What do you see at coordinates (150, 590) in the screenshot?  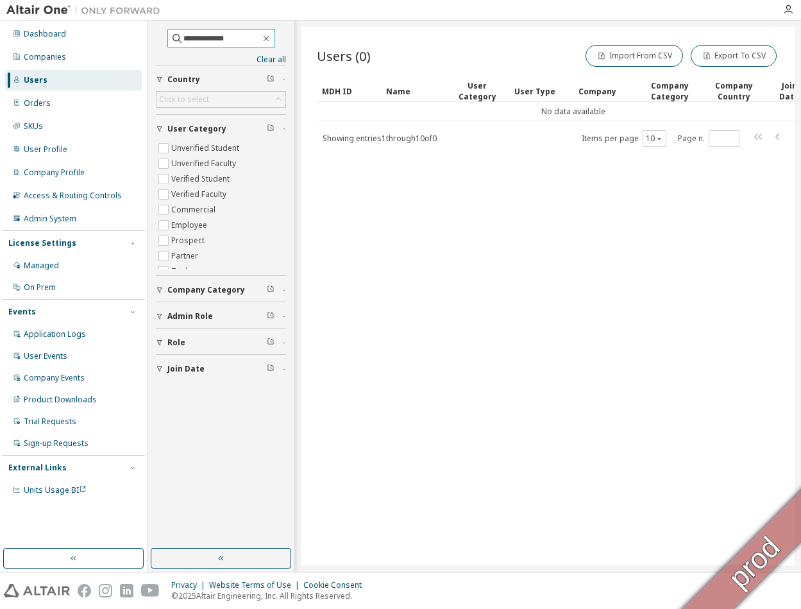 I see `img: youtube.svg` at bounding box center [150, 590].